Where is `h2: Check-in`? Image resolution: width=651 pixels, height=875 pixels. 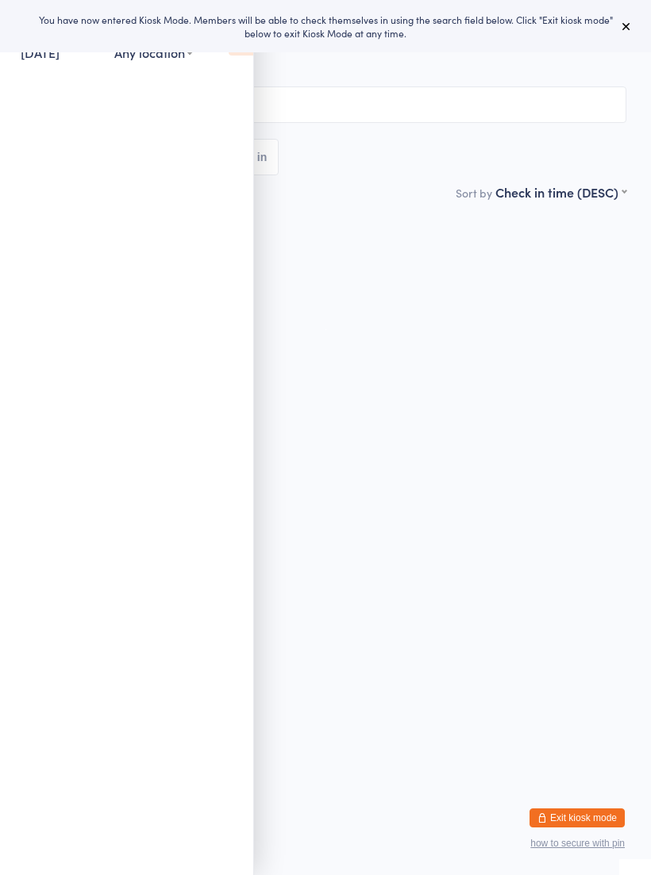 h2: Check-in is located at coordinates (325, 52).